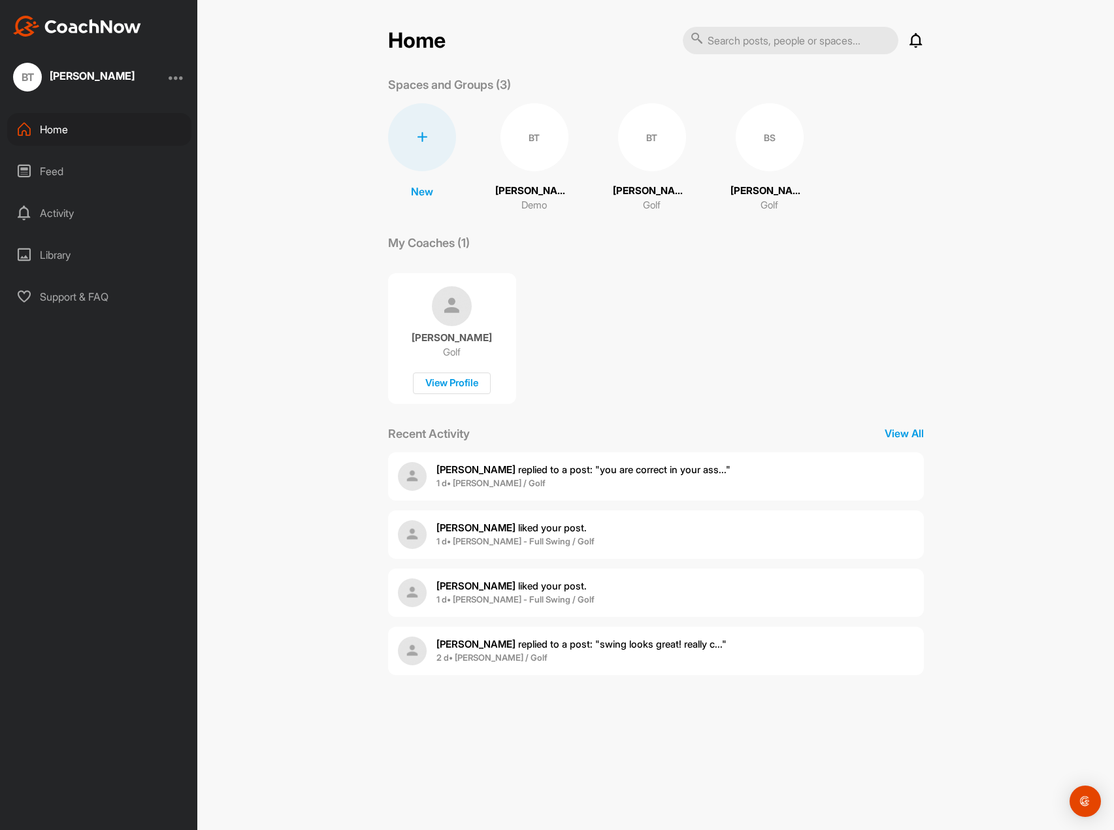 This screenshot has height=830, width=1114. Describe the element at coordinates (77, 26) in the screenshot. I see `img: CoachNow` at that location.